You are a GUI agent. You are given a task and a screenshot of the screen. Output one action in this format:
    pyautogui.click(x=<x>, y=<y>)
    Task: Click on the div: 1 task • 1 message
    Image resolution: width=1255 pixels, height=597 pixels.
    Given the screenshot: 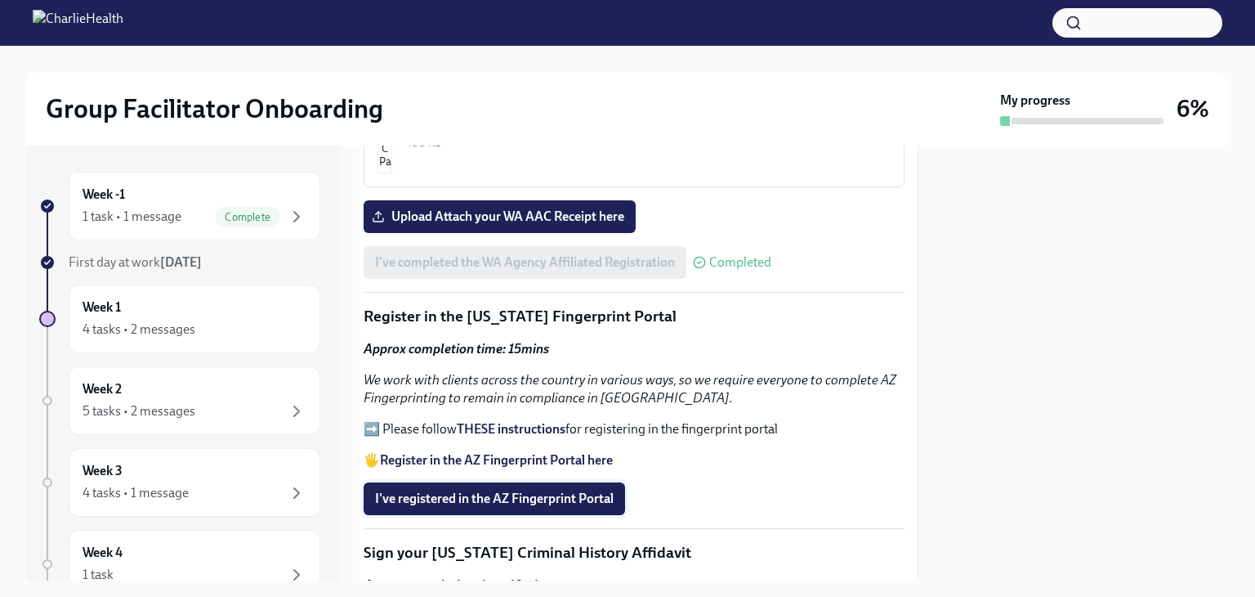 What is the action you would take?
    pyautogui.click(x=132, y=217)
    